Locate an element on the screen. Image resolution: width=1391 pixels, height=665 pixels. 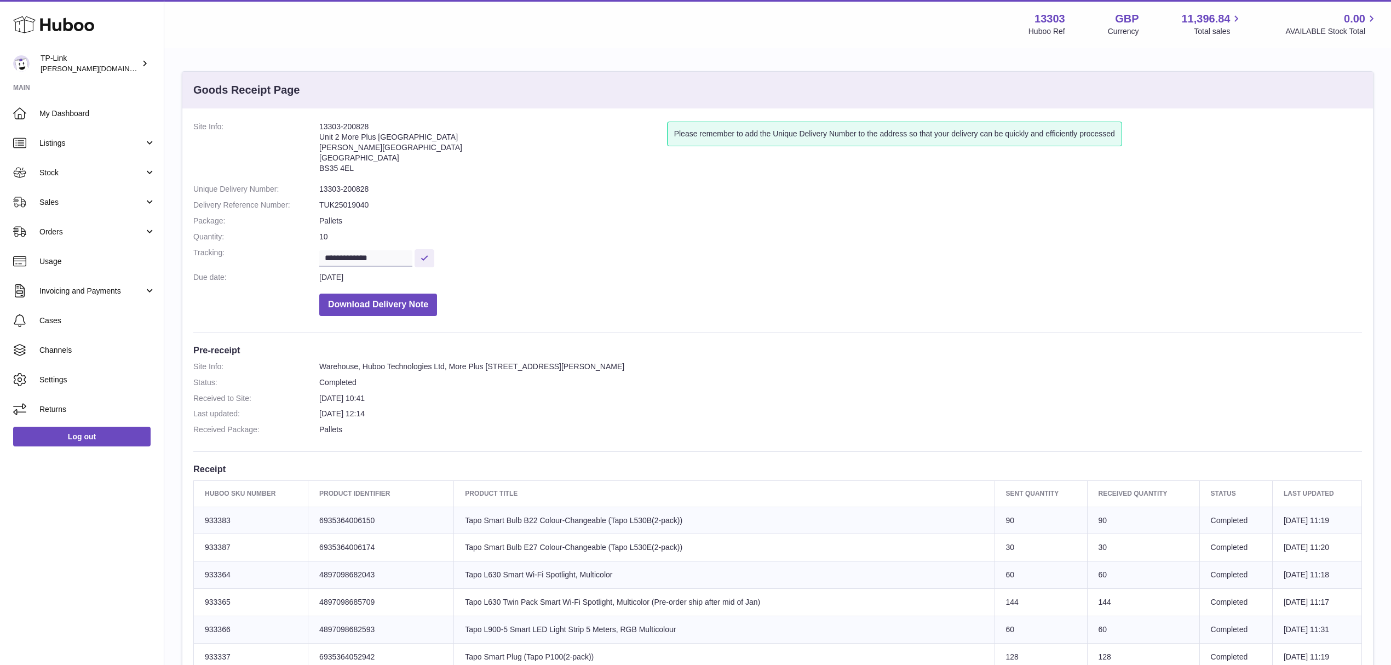
dd: 13303-200828 is located at coordinates (840, 189).